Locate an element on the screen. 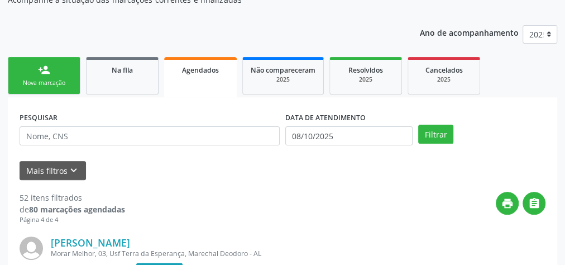 The width and height of the screenshot is (565, 265). div: de is located at coordinates (72, 209).